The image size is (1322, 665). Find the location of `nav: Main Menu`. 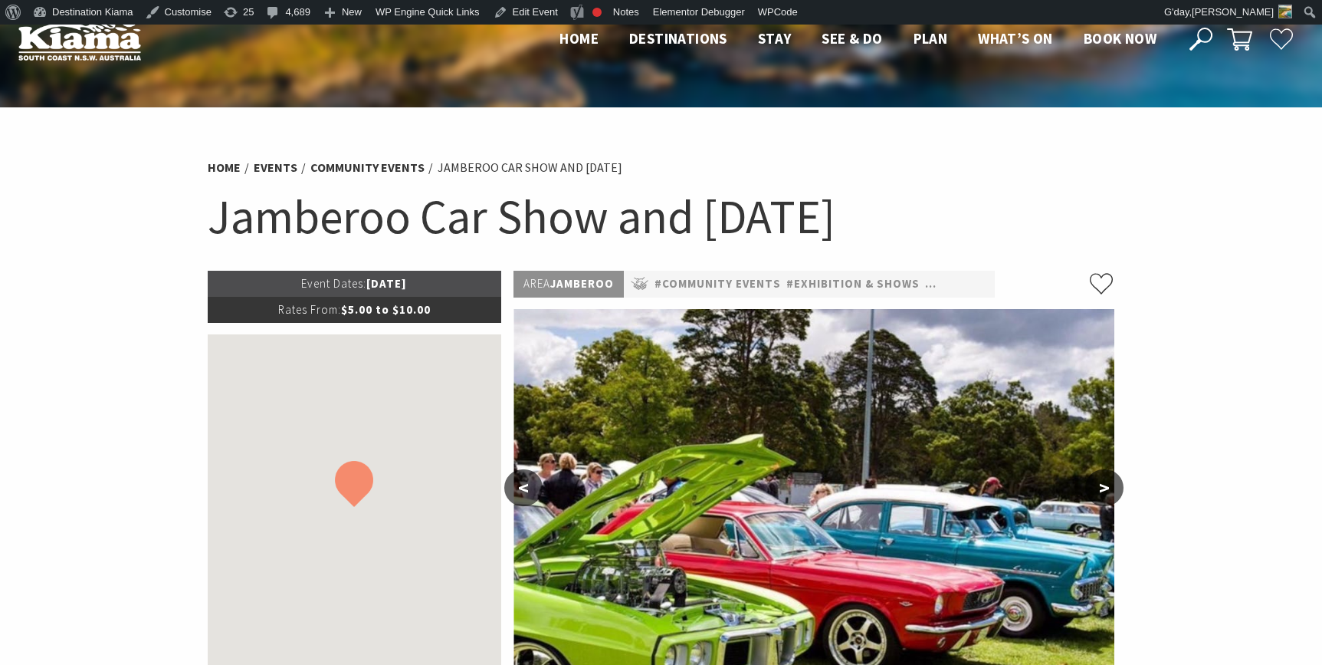

nav: Main Menu is located at coordinates (858, 39).